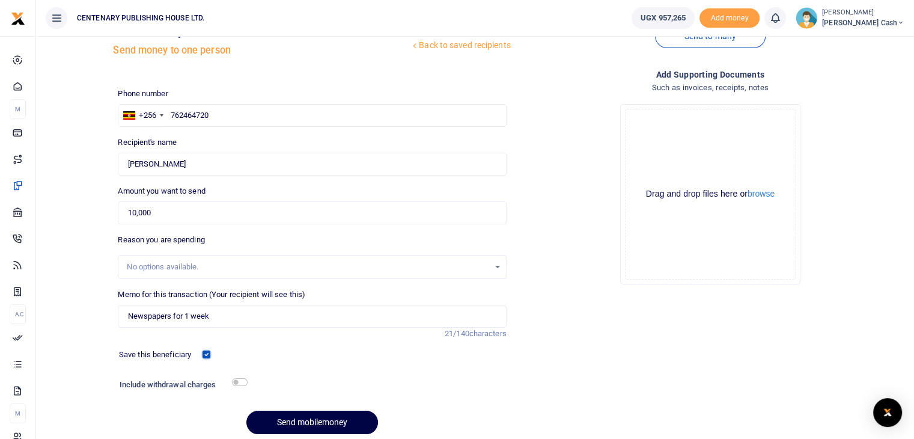 The height and width of the screenshot is (439, 914). Describe the element at coordinates (807, 18) in the screenshot. I see `img: profile-user` at that location.